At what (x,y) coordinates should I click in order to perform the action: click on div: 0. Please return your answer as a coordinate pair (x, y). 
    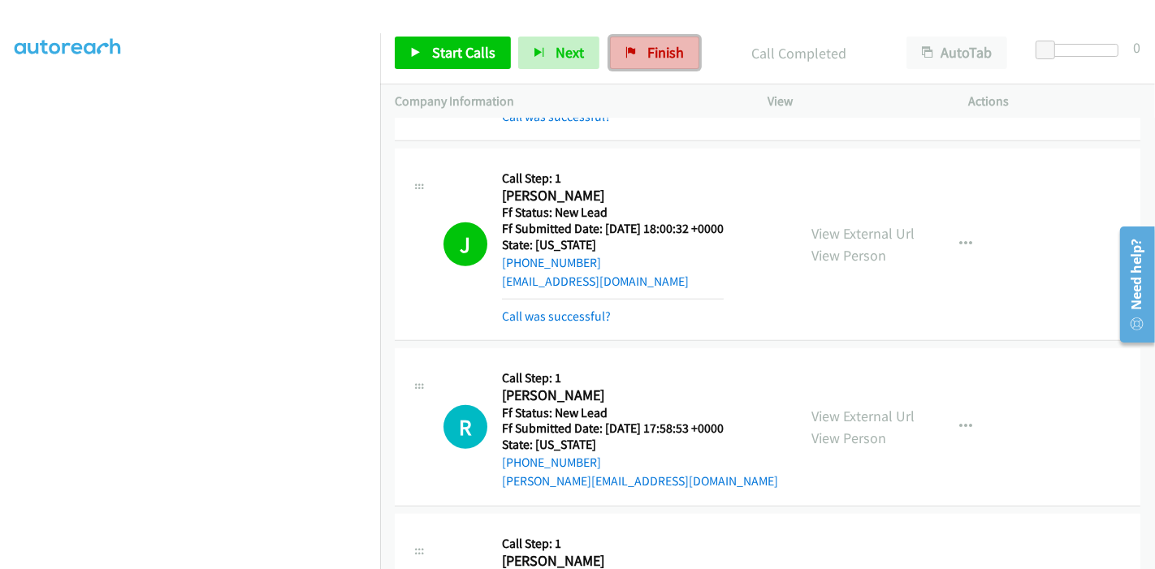
    Looking at the image, I should click on (1136, 47).